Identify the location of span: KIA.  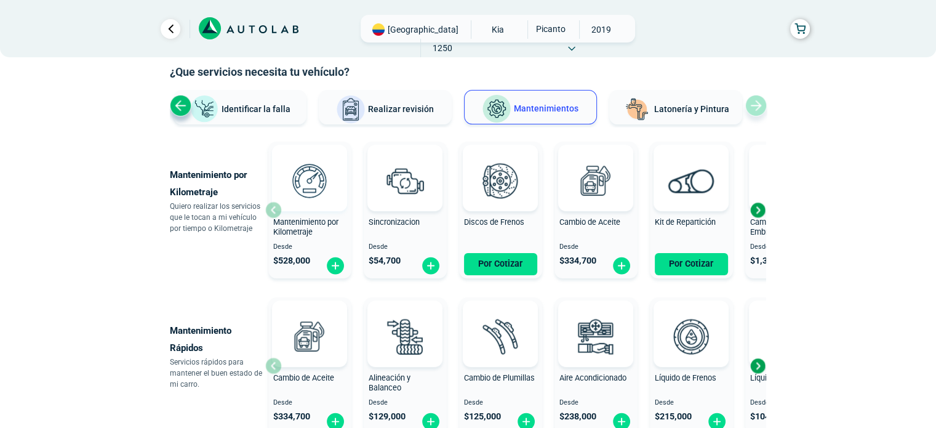
(498, 30).